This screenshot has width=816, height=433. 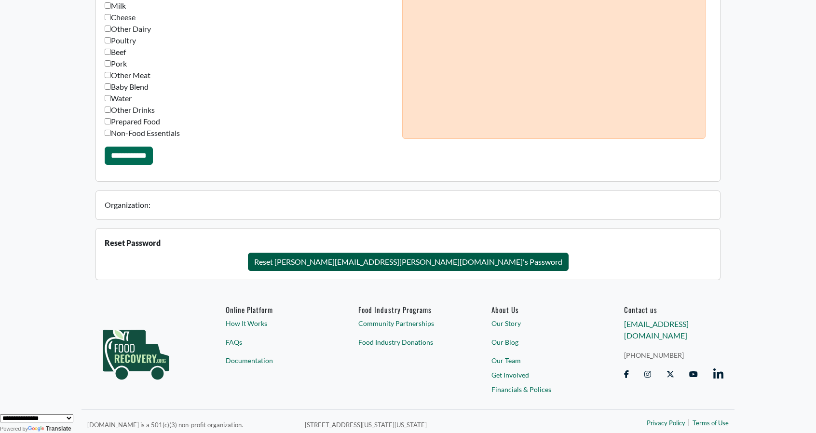 I want to click on label: Non-Food Essentials, so click(x=142, y=133).